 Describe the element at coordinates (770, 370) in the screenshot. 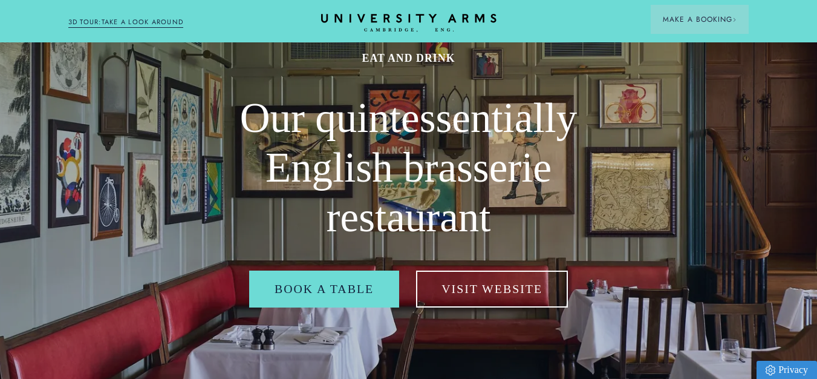

I see `img: Privacy` at that location.